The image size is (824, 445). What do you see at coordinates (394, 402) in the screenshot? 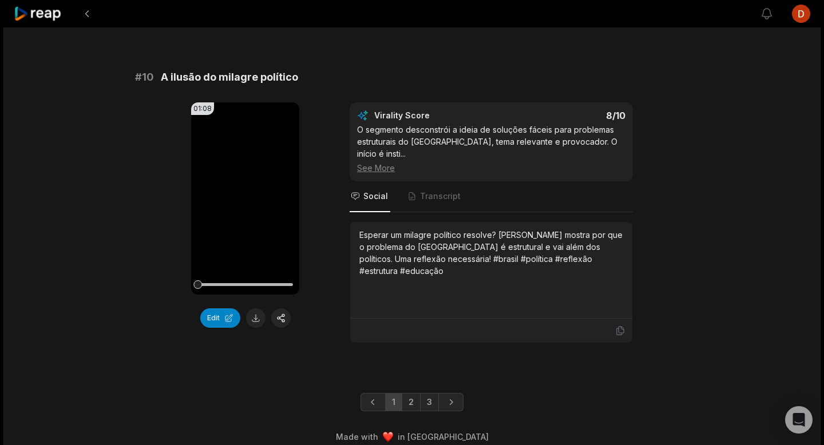
I see `a: Page 1 is your current page` at bounding box center [394, 402].